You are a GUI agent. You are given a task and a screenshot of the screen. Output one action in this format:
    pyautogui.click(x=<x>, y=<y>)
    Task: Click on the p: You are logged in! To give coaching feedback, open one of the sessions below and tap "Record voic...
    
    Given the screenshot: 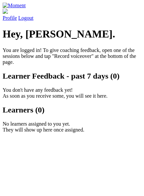 What is the action you would take?
    pyautogui.click(x=72, y=56)
    